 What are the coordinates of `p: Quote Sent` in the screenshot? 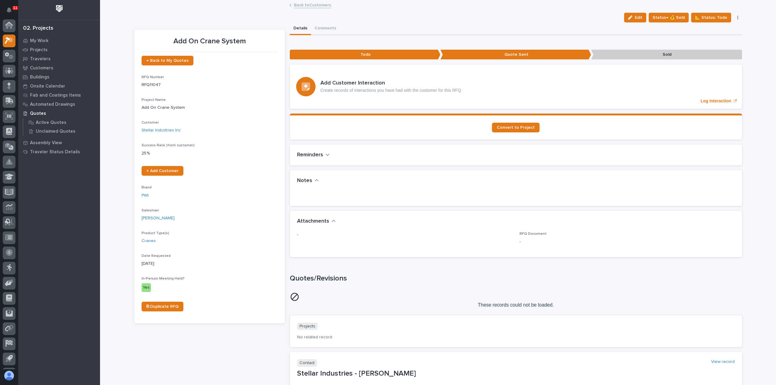 It's located at (515, 55).